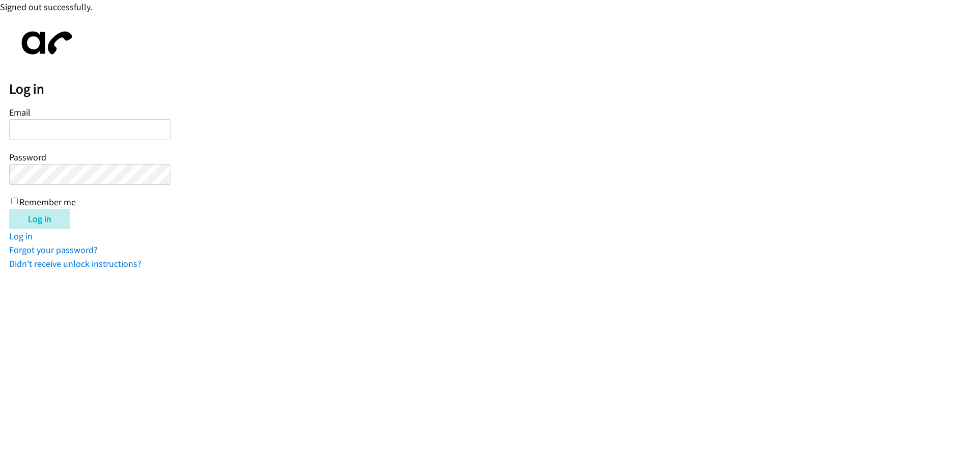 Image resolution: width=977 pixels, height=464 pixels. Describe the element at coordinates (20, 112) in the screenshot. I see `label: Email` at that location.